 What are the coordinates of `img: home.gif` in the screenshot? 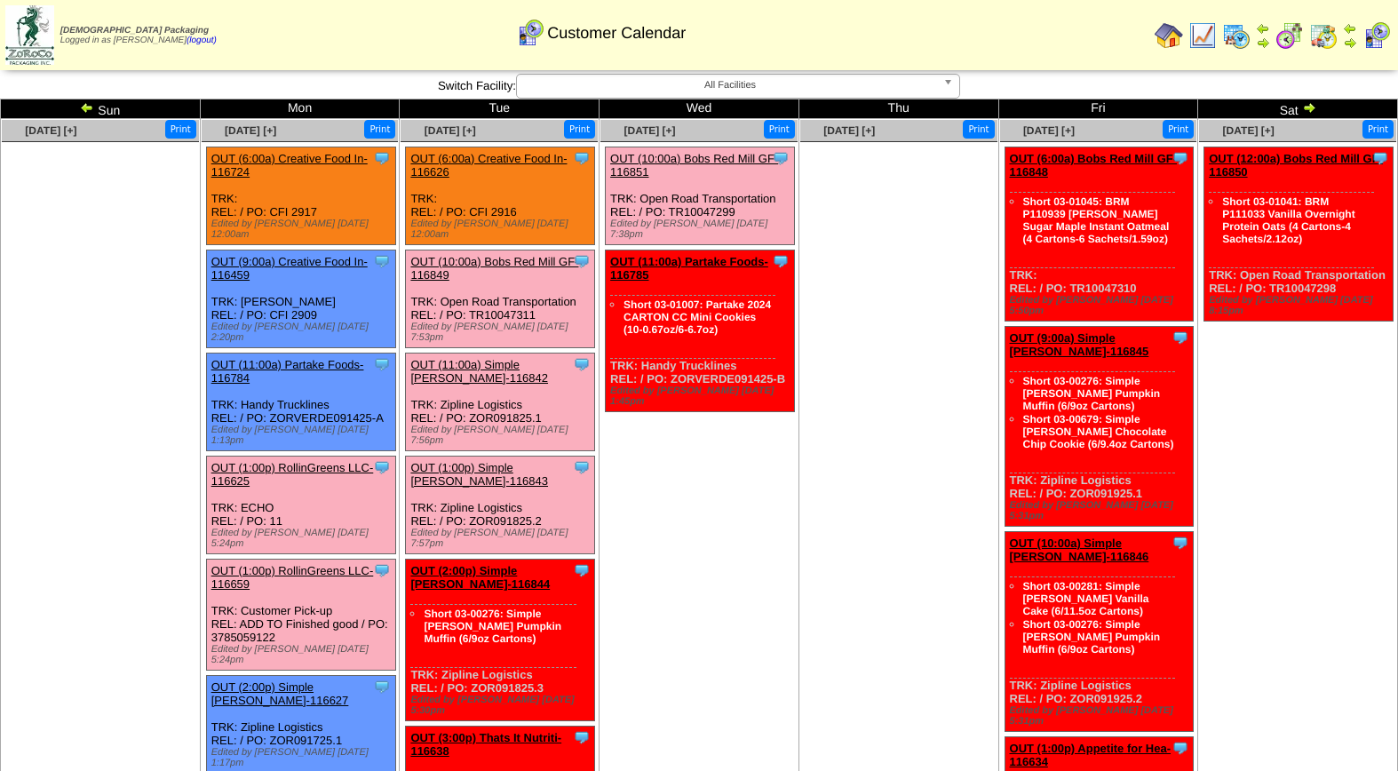 It's located at (1169, 36).